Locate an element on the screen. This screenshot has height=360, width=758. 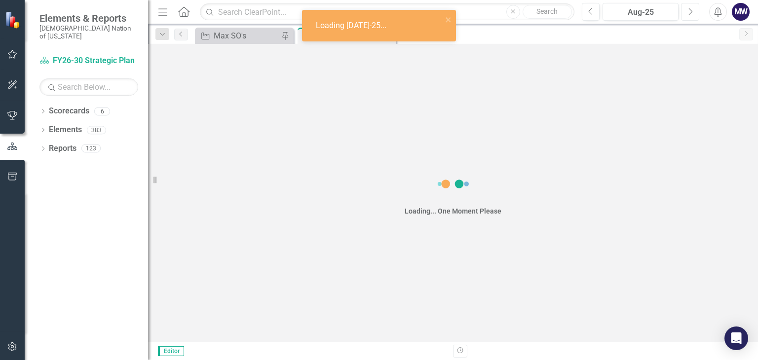
div: MW is located at coordinates (741, 12).